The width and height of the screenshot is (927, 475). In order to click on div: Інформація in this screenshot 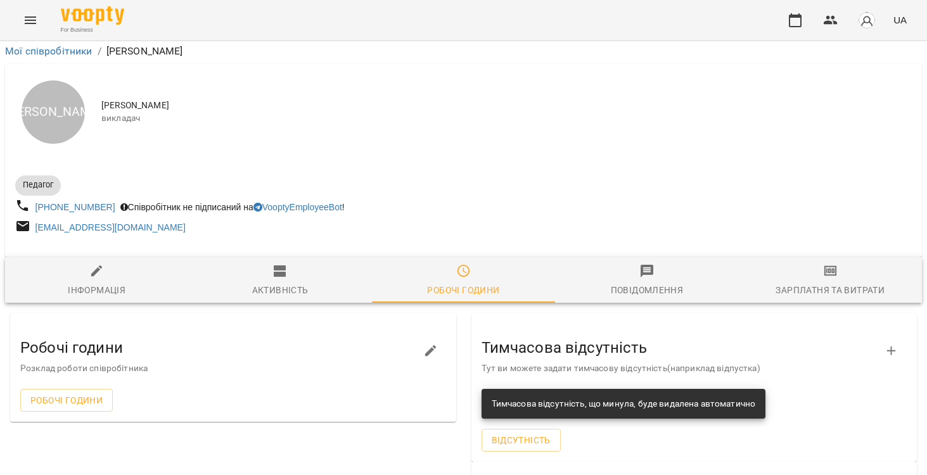, I will do `click(96, 290)`.